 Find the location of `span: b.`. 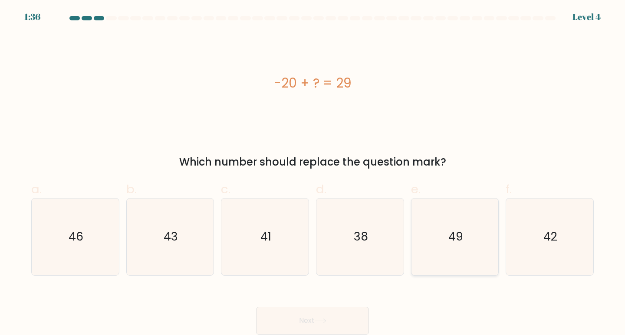

span: b. is located at coordinates (131, 189).